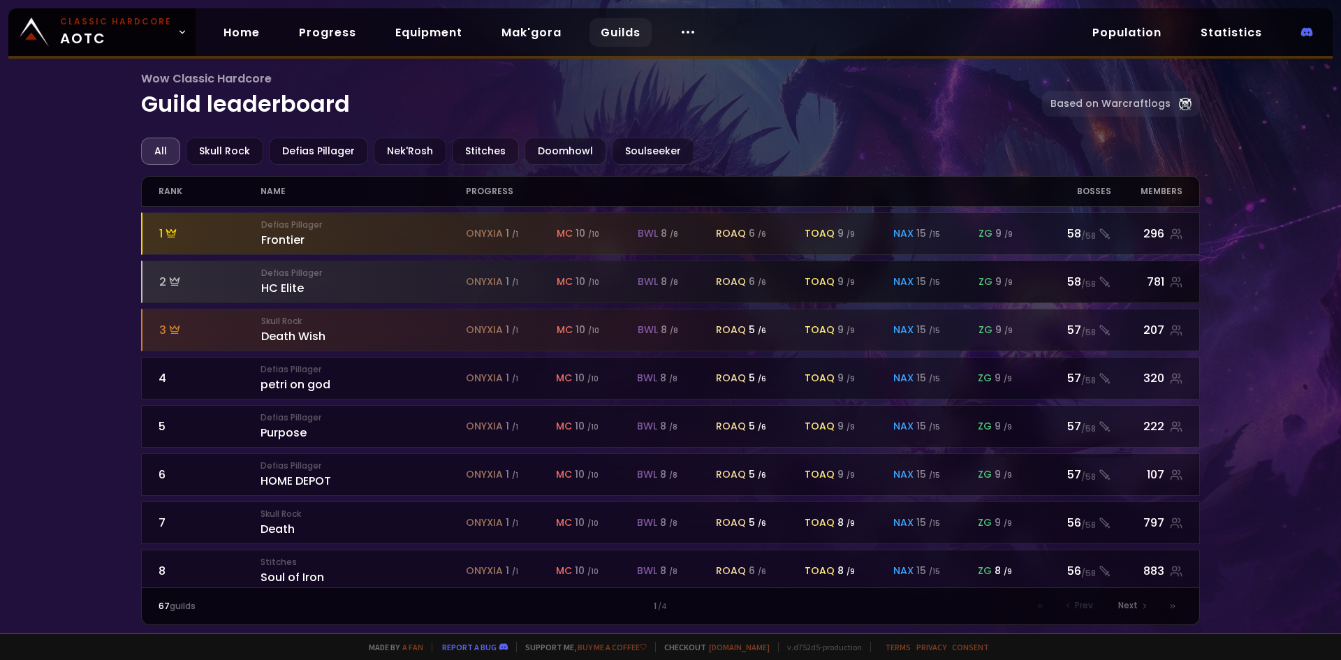 Image resolution: width=1341 pixels, height=660 pixels. What do you see at coordinates (469, 647) in the screenshot?
I see `a: Report a bug` at bounding box center [469, 647].